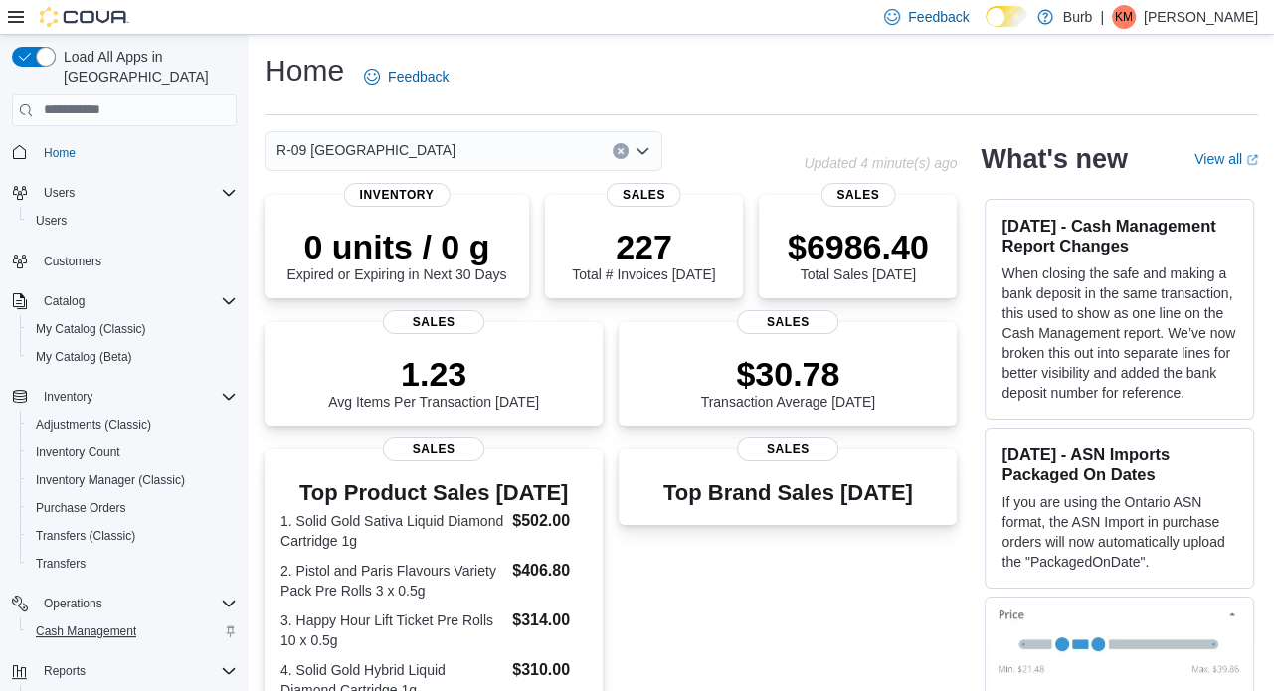 This screenshot has height=691, width=1274. I want to click on span: Customers, so click(73, 262).